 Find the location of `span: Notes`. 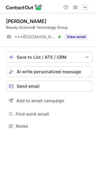

span: Notes is located at coordinates (53, 126).